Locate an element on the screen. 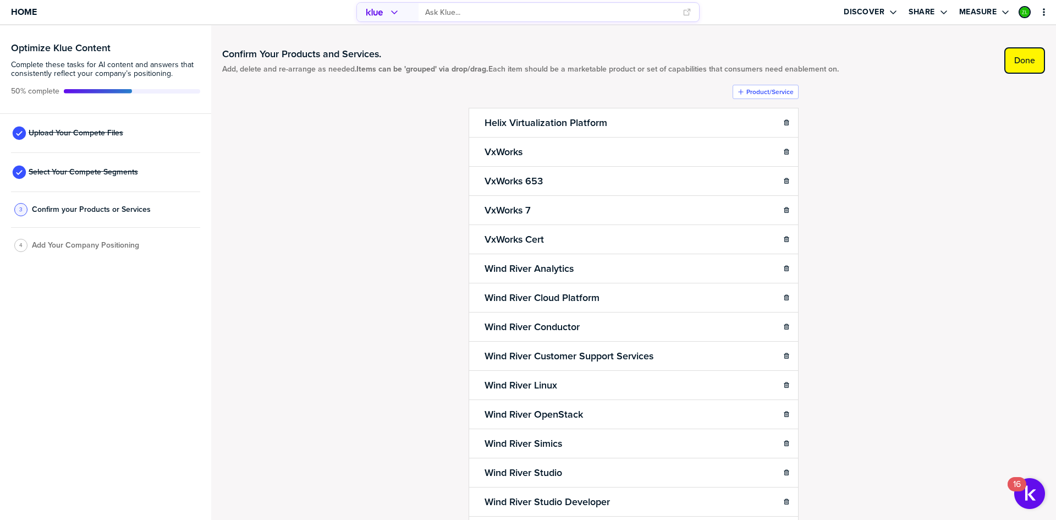  h2: Helix Virtualization Platform is located at coordinates (546, 123).